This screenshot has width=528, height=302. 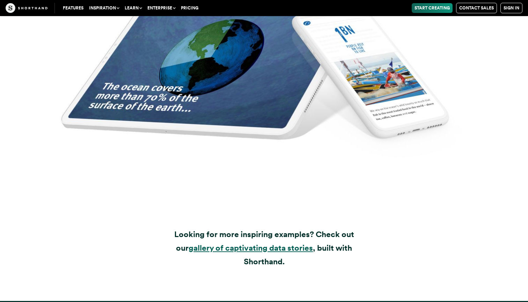 What do you see at coordinates (251, 248) in the screenshot?
I see `strong: gallery of captivating data stories` at bounding box center [251, 248].